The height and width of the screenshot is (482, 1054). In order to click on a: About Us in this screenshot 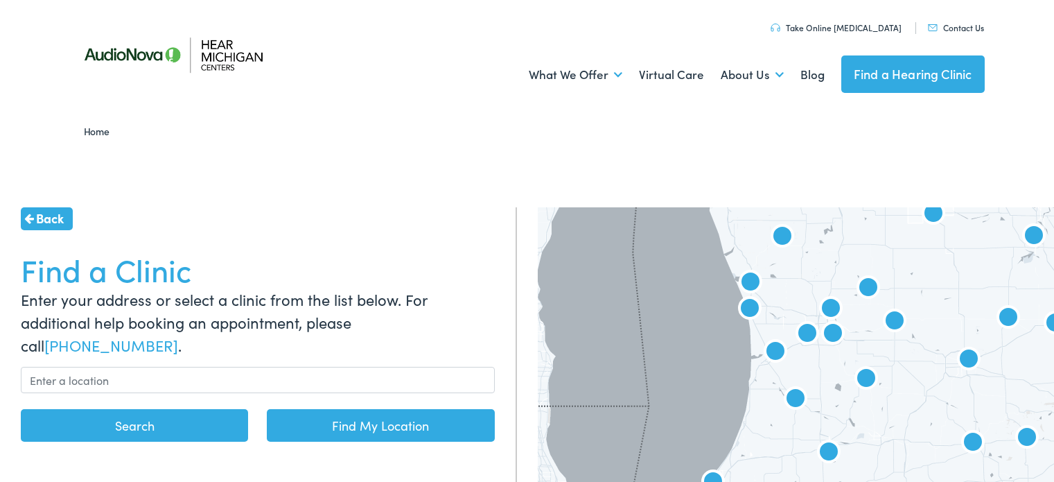, I will do `click(752, 75)`.